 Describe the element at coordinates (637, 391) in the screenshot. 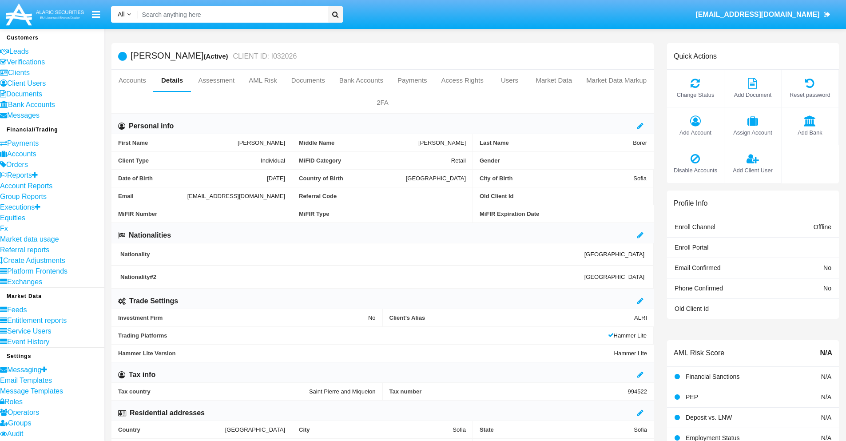

I see `span: 994522` at that location.